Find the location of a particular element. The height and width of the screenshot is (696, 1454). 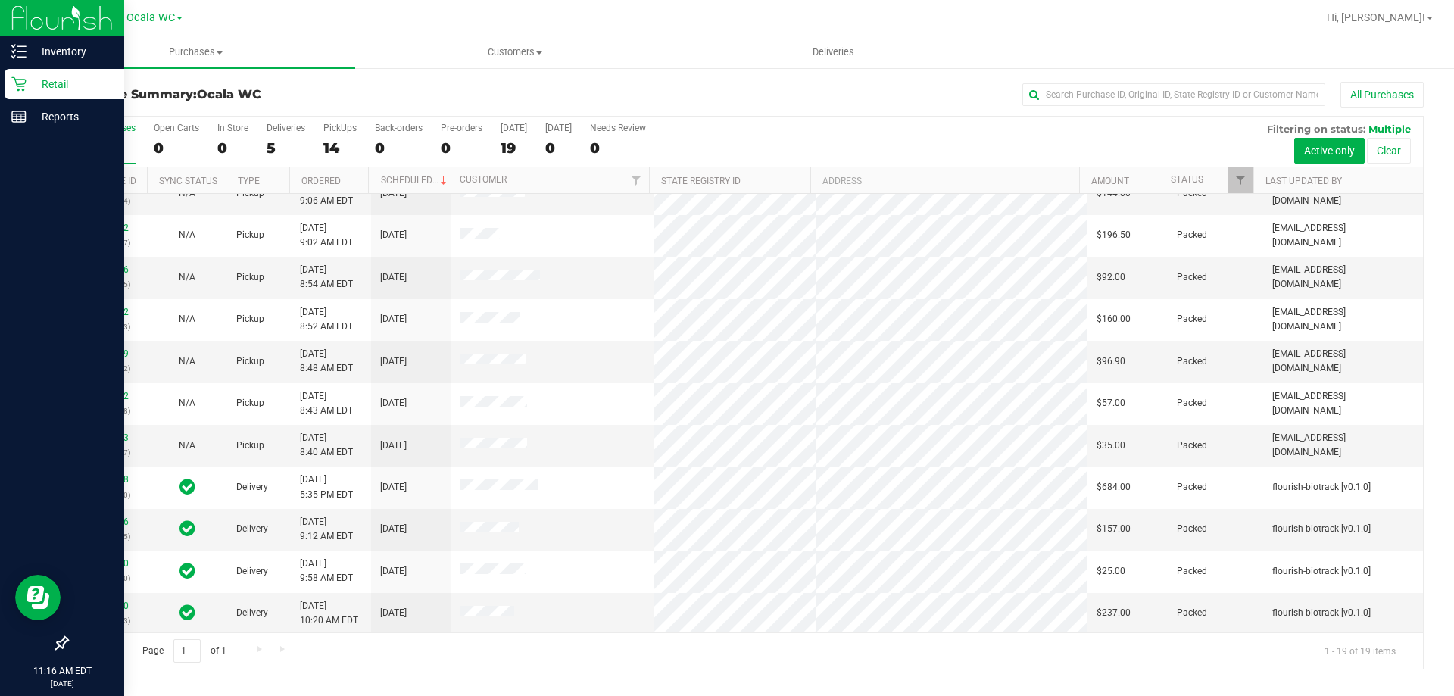

a: 11826332 is located at coordinates (108, 396).